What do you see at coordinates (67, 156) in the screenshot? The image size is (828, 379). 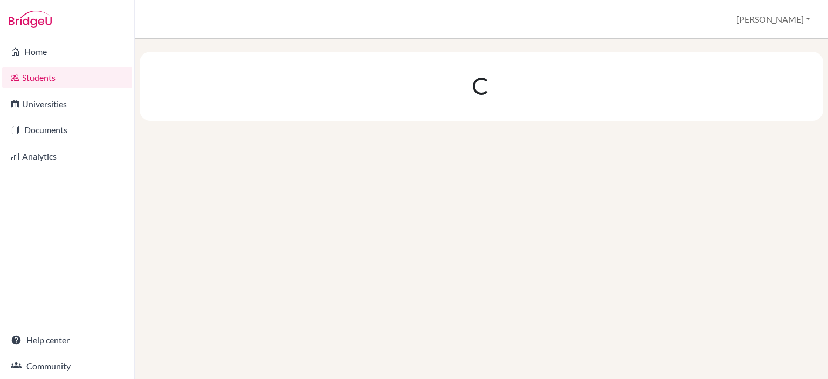 I see `a: Analytics` at bounding box center [67, 156].